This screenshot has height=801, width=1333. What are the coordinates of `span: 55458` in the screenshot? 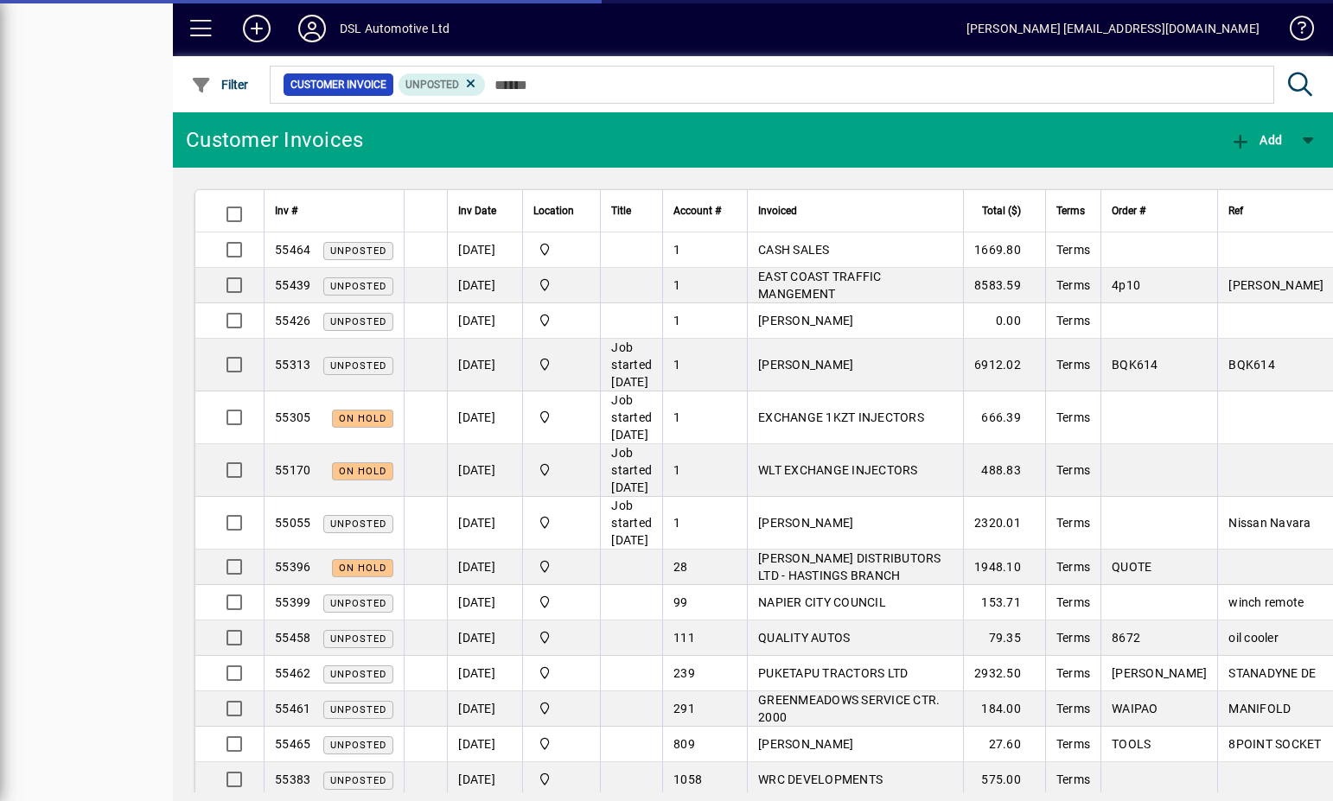 It's located at (292, 638).